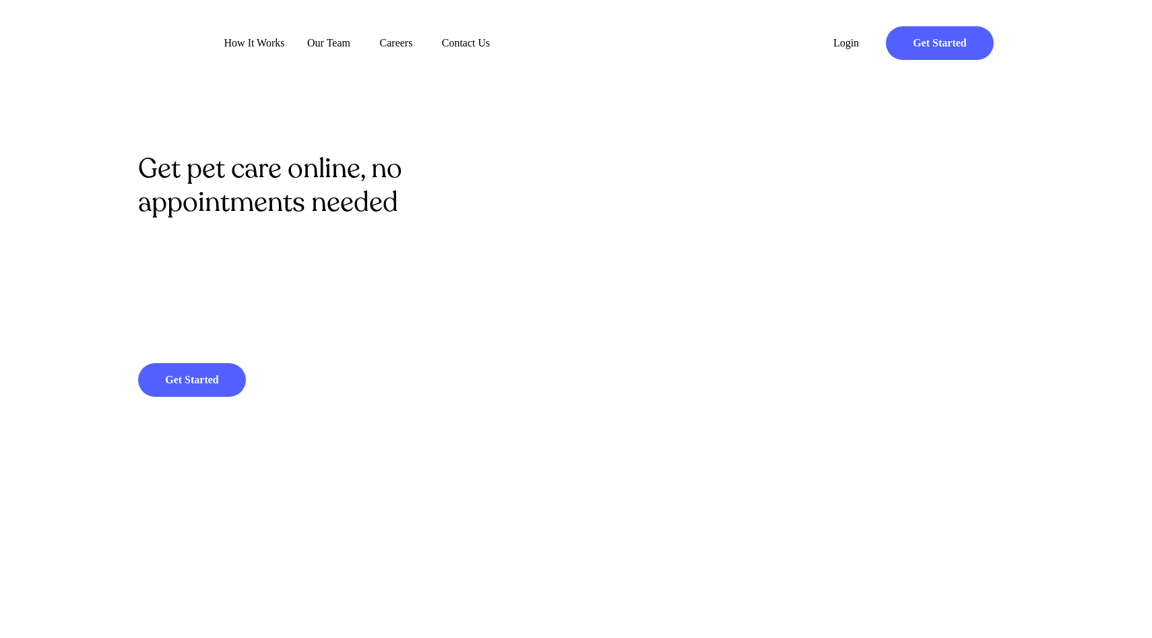 Image resolution: width=1152 pixels, height=638 pixels. I want to click on span: How It Works, so click(254, 42).